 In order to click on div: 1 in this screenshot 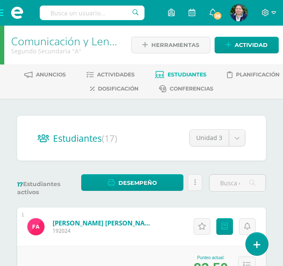, I will do `click(23, 215)`.